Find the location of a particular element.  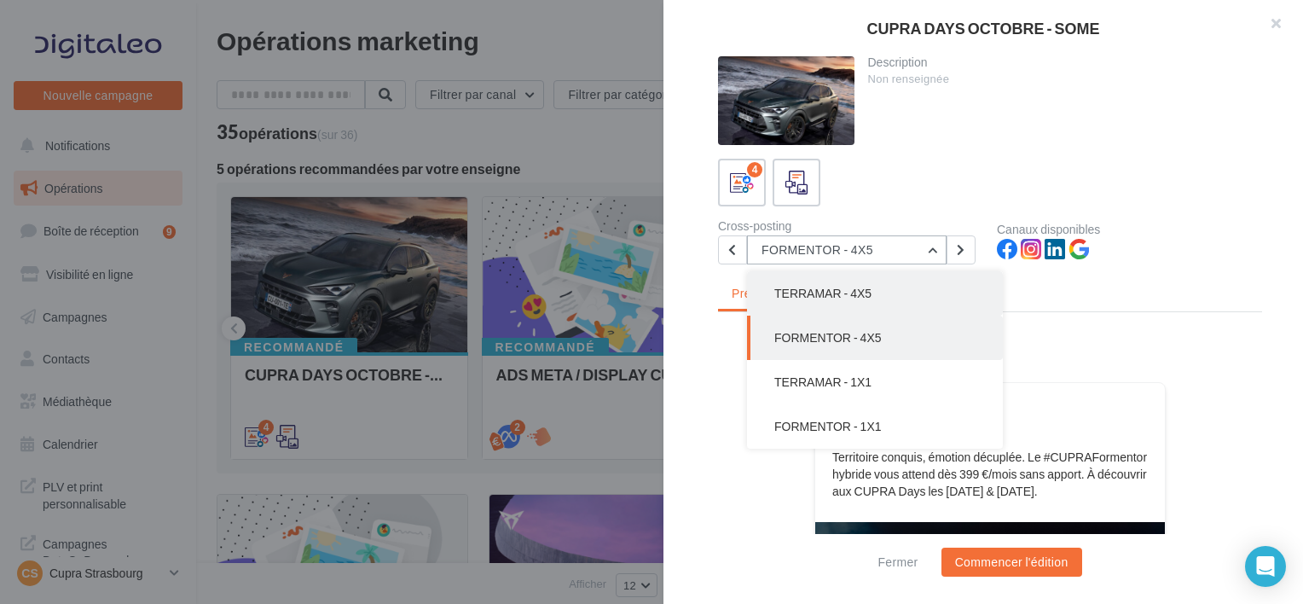

button: FORMENTOR - 1X1 is located at coordinates (875, 426).